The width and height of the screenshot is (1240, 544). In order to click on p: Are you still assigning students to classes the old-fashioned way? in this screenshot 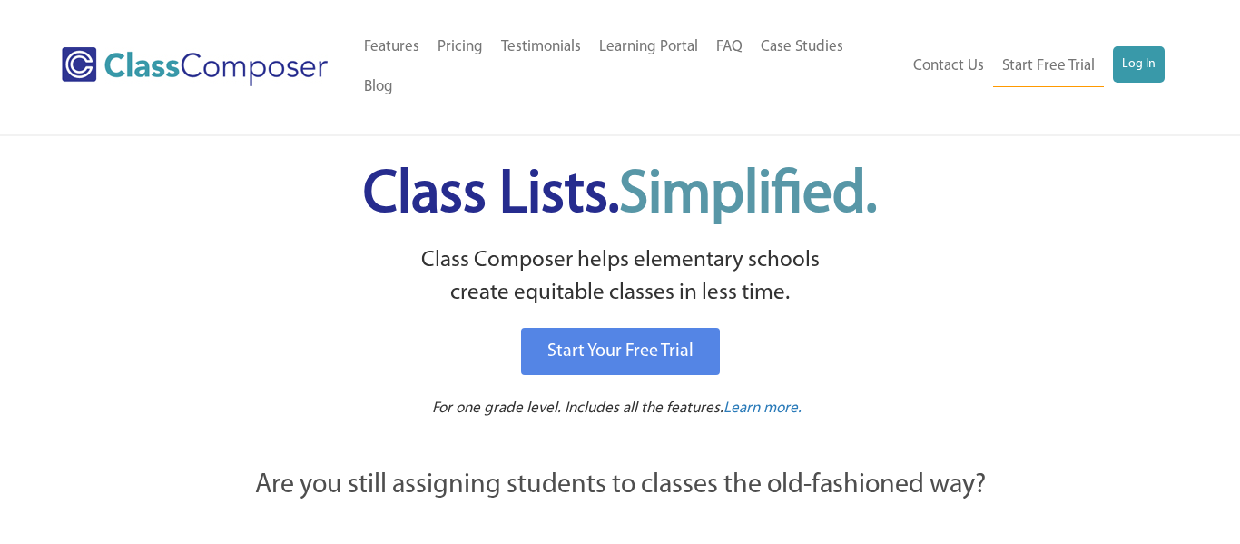, I will do `click(620, 485)`.